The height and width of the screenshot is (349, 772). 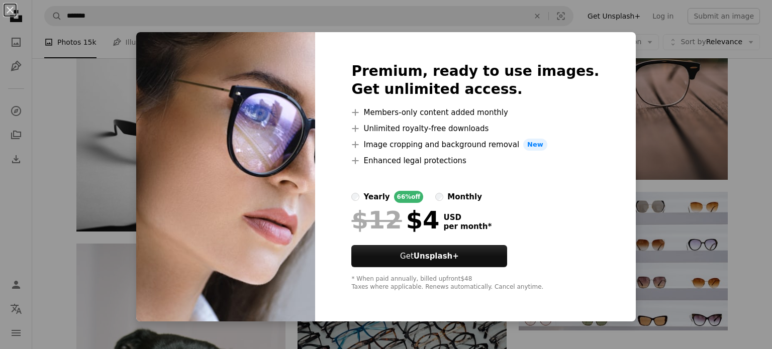 I want to click on li: Members-only content added monthly, so click(x=475, y=113).